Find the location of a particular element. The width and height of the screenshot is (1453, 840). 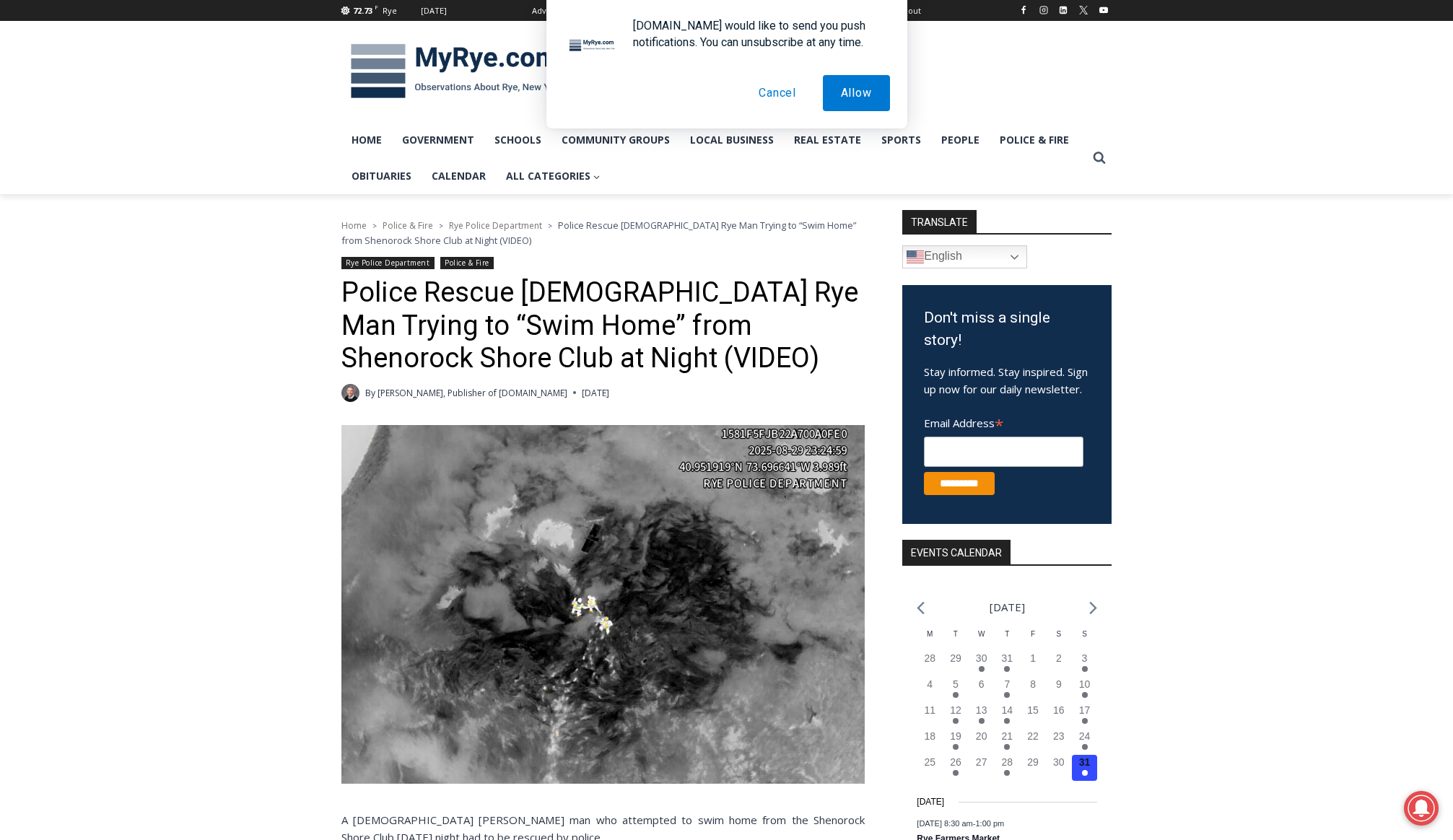

button: 14 Has events is located at coordinates (1008, 716).